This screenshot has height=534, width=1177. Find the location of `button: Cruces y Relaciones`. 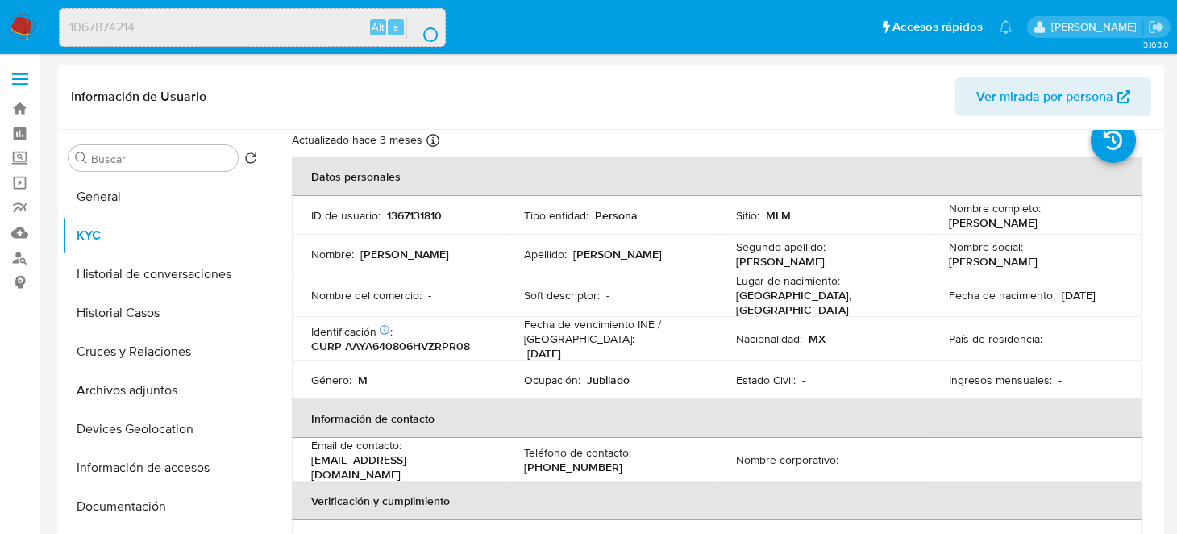

button: Cruces y Relaciones is located at coordinates (163, 351).